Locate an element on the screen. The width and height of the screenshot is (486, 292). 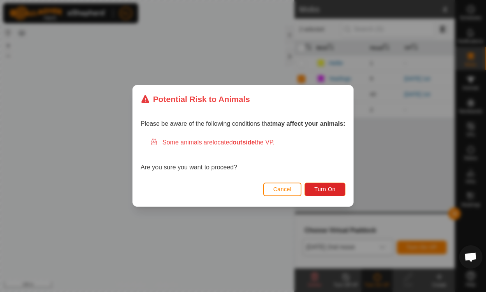
strong: outside is located at coordinates (244, 142).